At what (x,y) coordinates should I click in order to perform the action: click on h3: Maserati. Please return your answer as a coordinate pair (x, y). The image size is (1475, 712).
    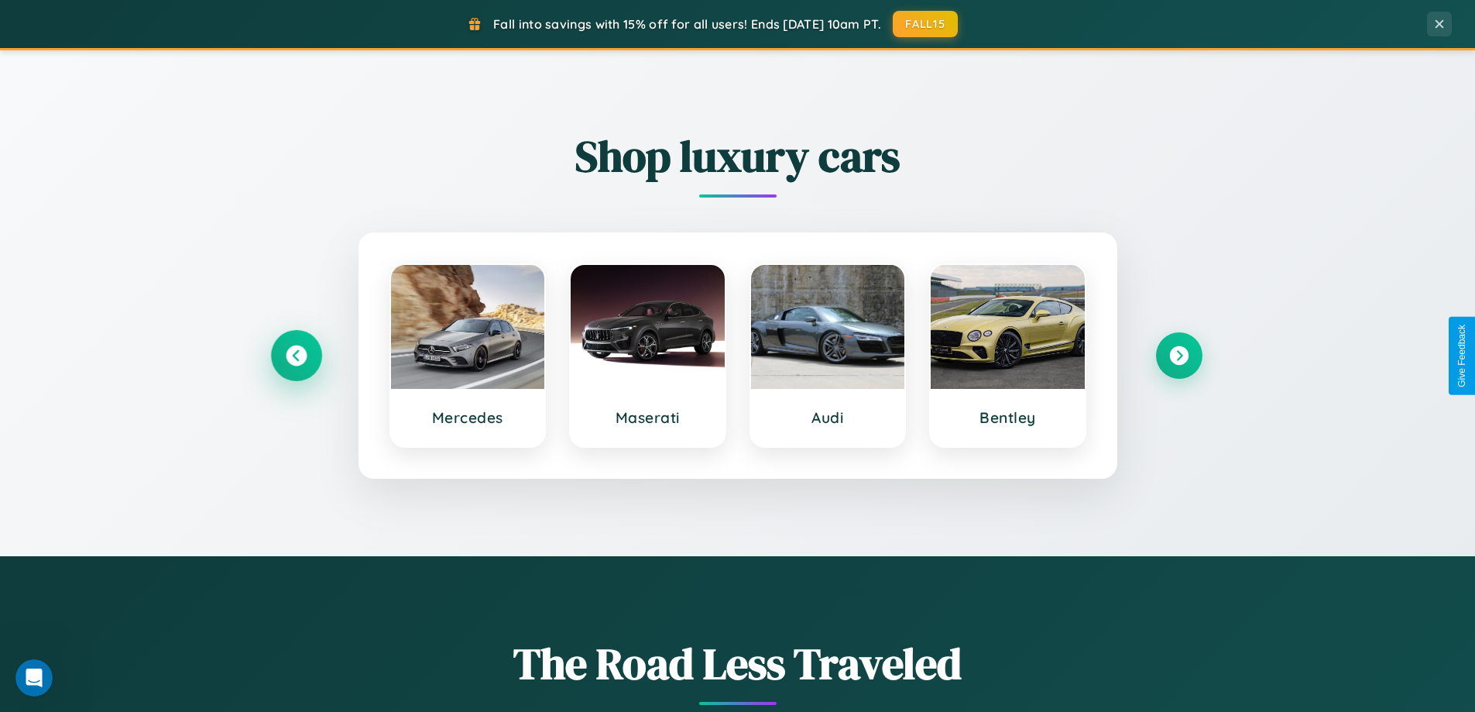
    Looking at the image, I should click on (647, 417).